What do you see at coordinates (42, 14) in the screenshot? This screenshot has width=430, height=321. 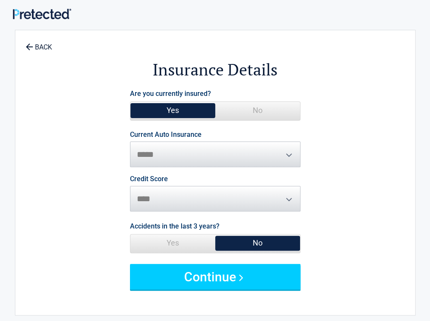 I see `img: Main Logo` at bounding box center [42, 14].